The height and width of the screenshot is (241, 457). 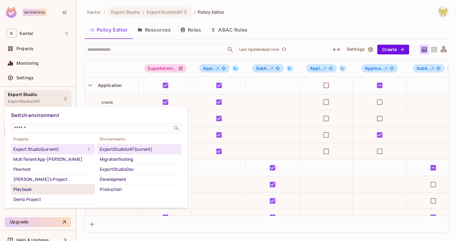 I want to click on div: MigrationTesting, so click(x=139, y=159).